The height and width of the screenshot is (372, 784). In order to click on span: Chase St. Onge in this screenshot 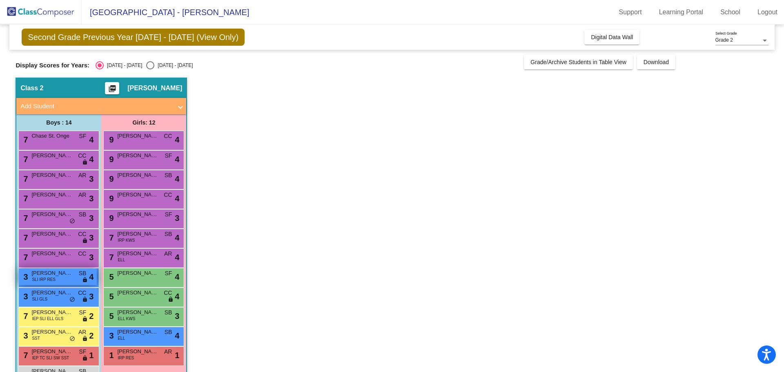, I will do `click(52, 136)`.